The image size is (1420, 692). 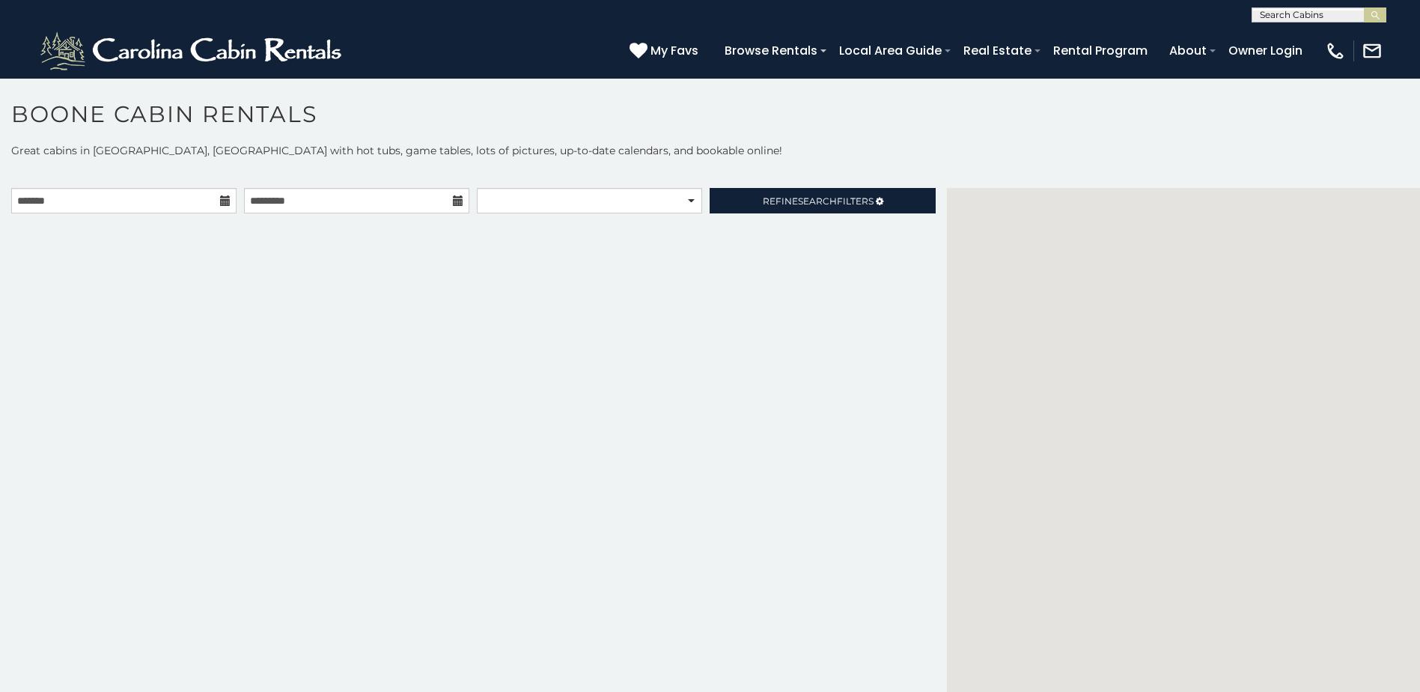 What do you see at coordinates (997, 50) in the screenshot?
I see `a: Real Estate` at bounding box center [997, 50].